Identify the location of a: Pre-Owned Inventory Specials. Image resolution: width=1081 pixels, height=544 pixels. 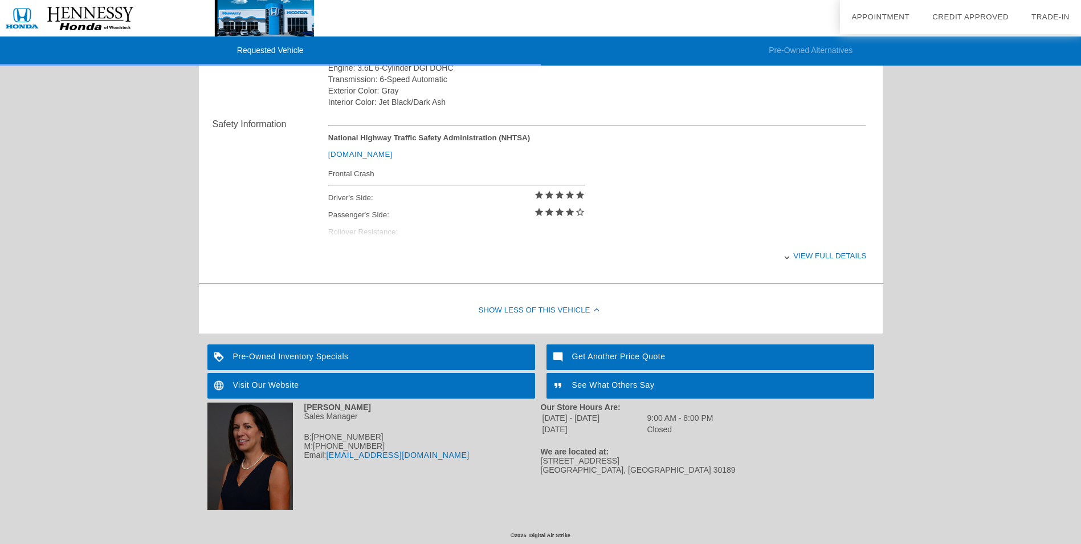
(371, 357).